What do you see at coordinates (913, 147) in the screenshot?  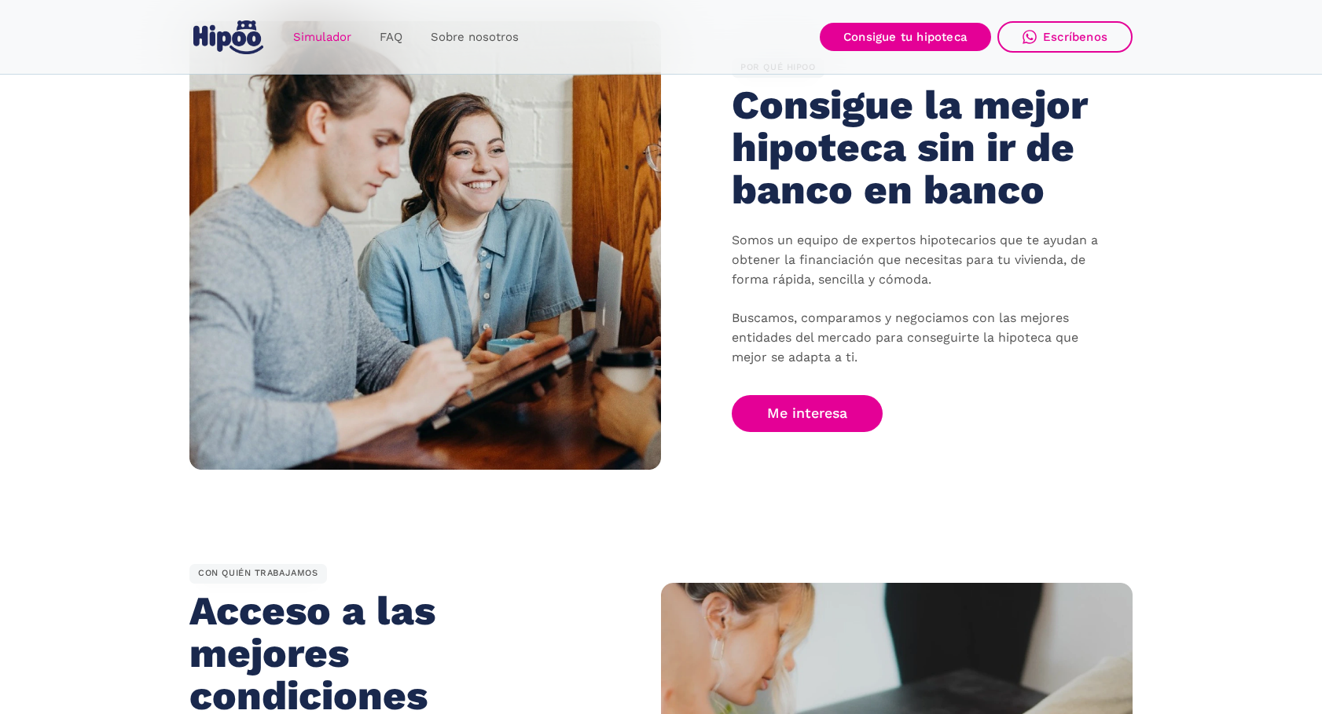 I see `h2: Consigue la mejor hipoteca sin ir de banco en banco` at bounding box center [913, 147].